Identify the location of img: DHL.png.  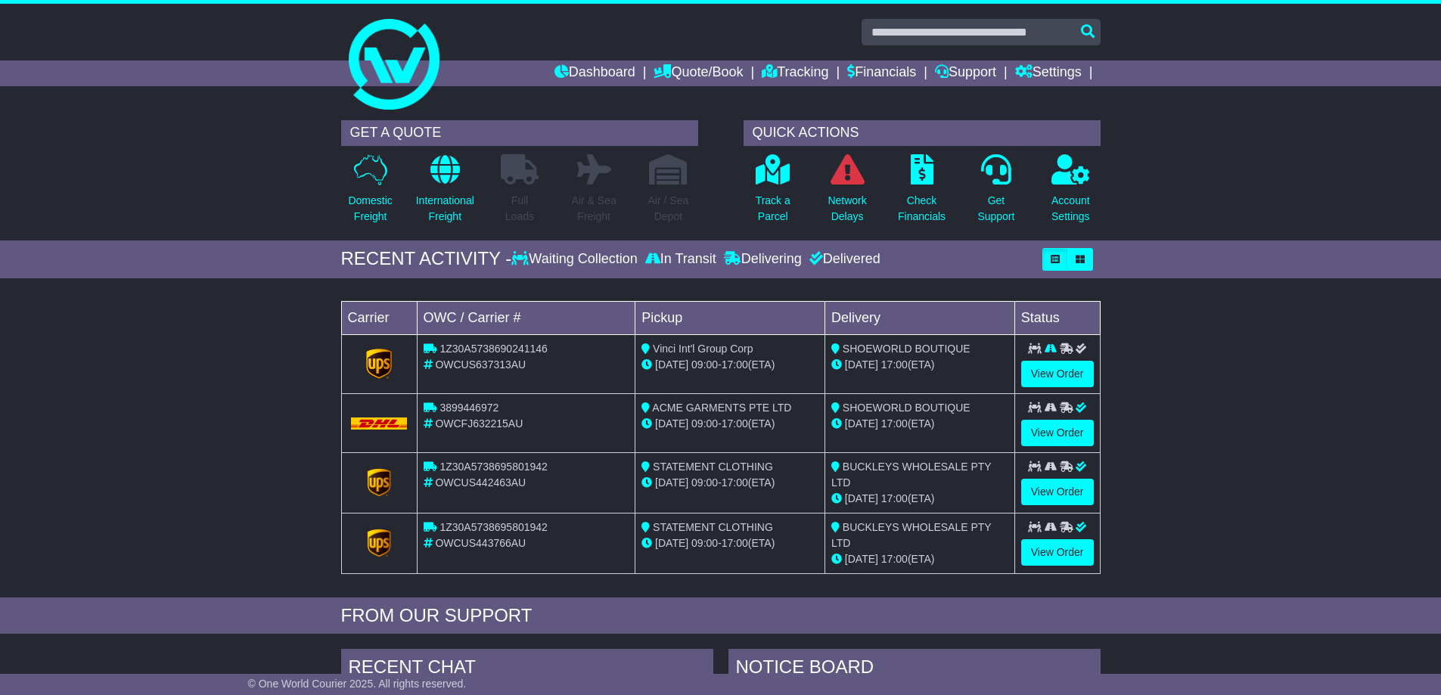
(379, 424).